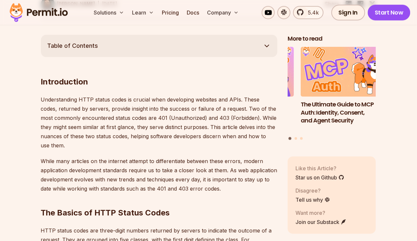 The width and height of the screenshot is (417, 241). Describe the element at coordinates (313, 200) in the screenshot. I see `a: Tell us why` at that location.